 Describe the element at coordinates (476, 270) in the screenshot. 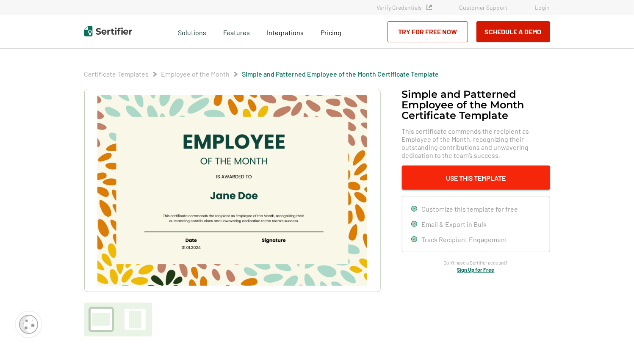

I see `a: Sign Up for Free` at that location.